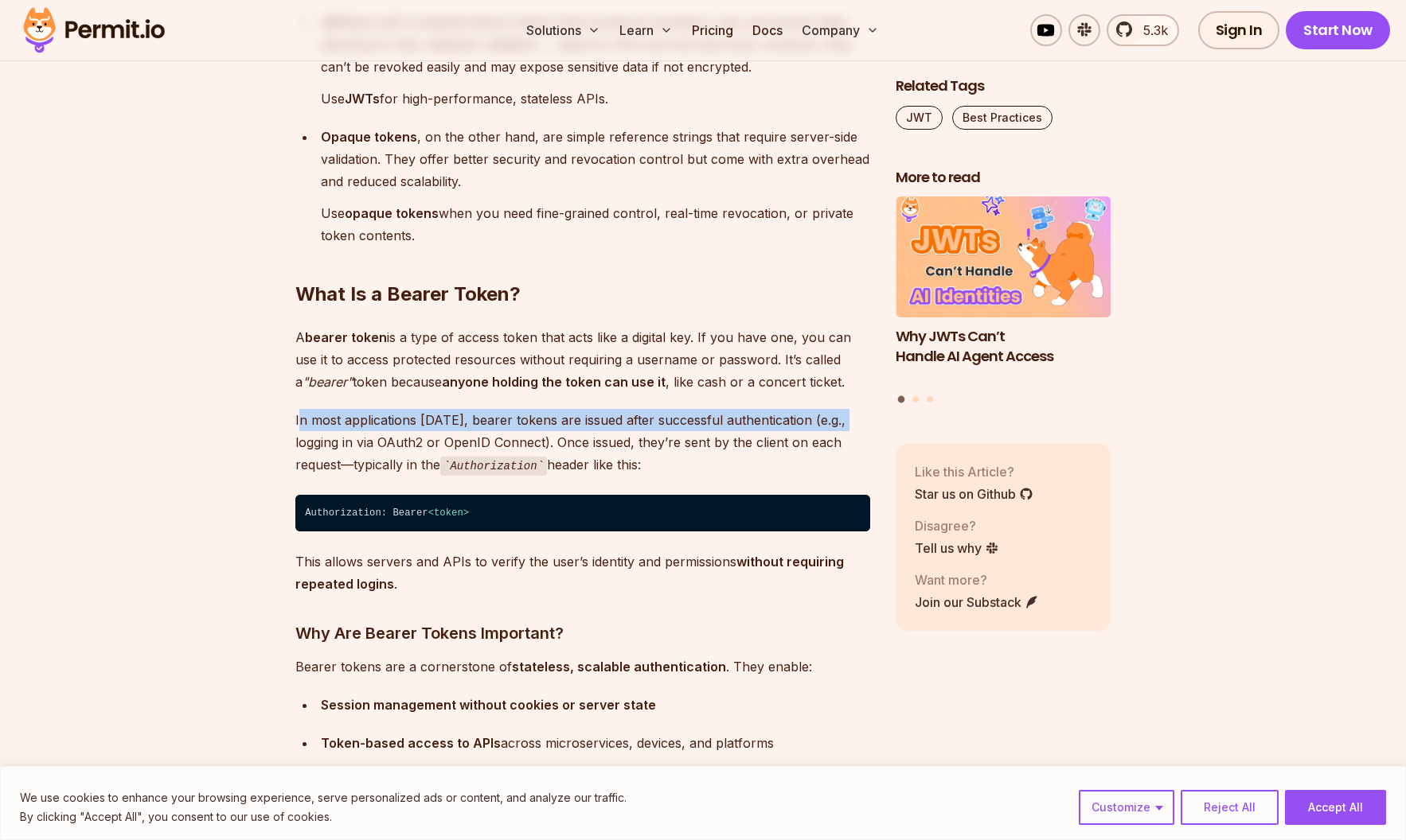 The height and width of the screenshot is (840, 1406). What do you see at coordinates (362, 99) in the screenshot?
I see `strong: JWTs` at bounding box center [362, 99].